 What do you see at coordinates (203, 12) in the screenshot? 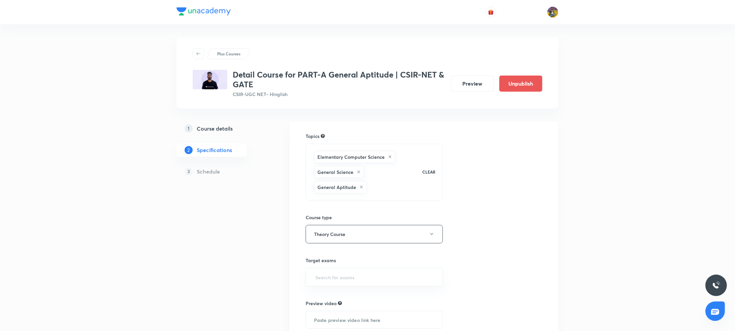
I see `a: Company Logo` at bounding box center [203, 12].